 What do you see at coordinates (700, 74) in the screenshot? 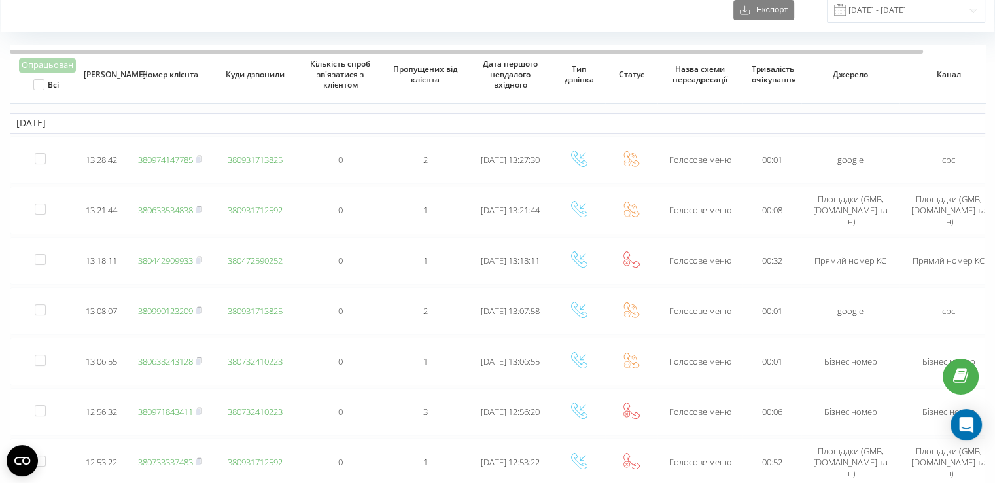
I see `span: Назва схеми переадресації` at bounding box center [700, 74].